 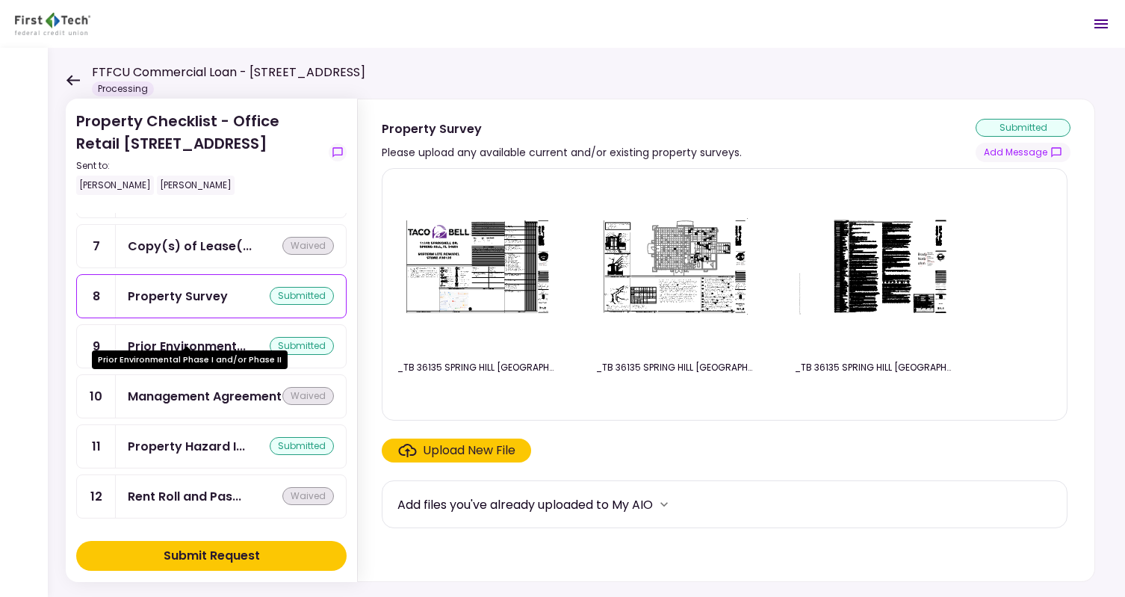 I want to click on div: _TB 36135 SPRING HILL FL - R3_MEP_030823.pdf, so click(x=674, y=367).